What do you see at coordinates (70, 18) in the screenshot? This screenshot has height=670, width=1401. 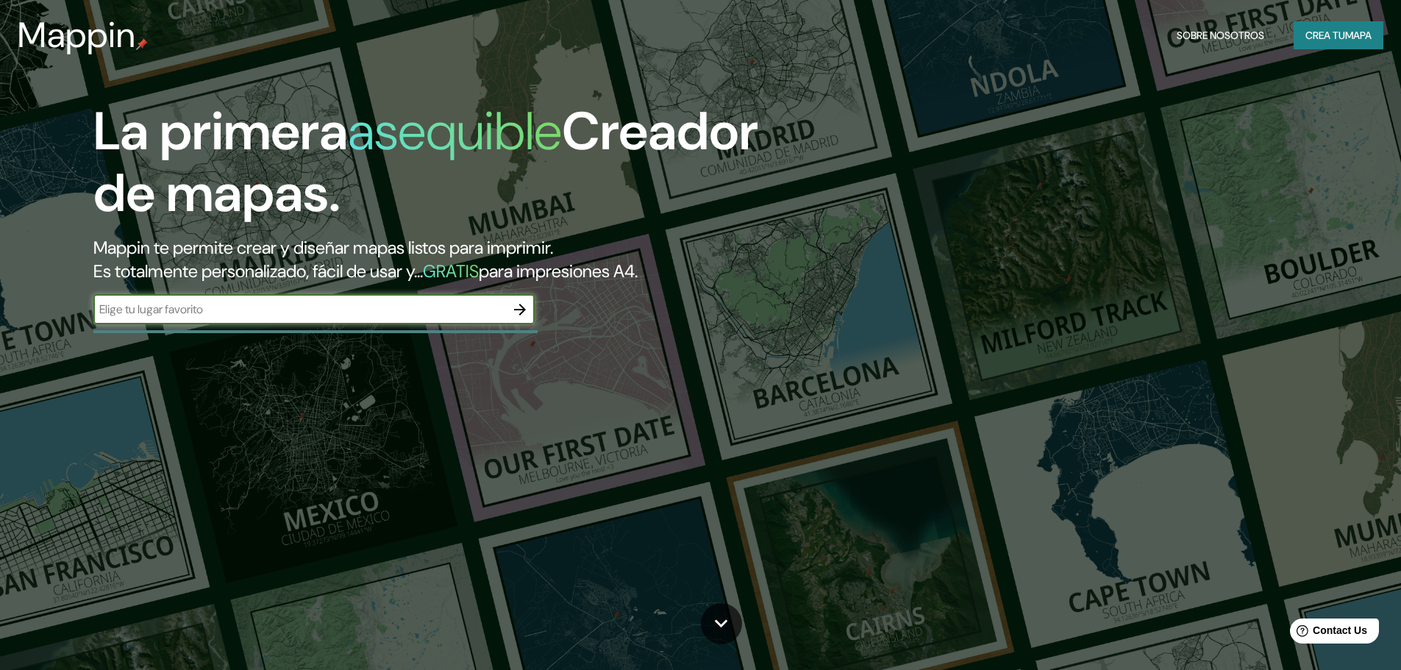 I see `span: Contact Us` at bounding box center [70, 18].